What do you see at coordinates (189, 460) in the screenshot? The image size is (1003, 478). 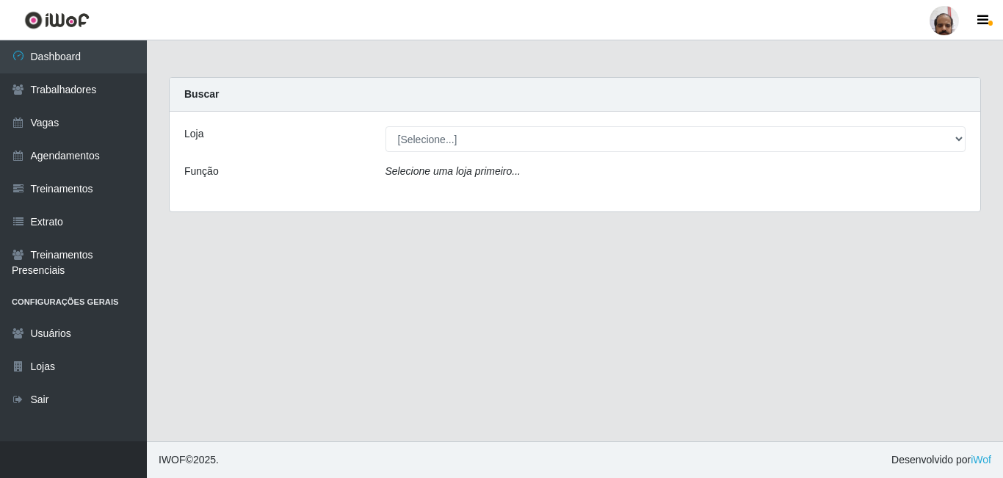 I see `span: © 2025 .` at bounding box center [189, 460].